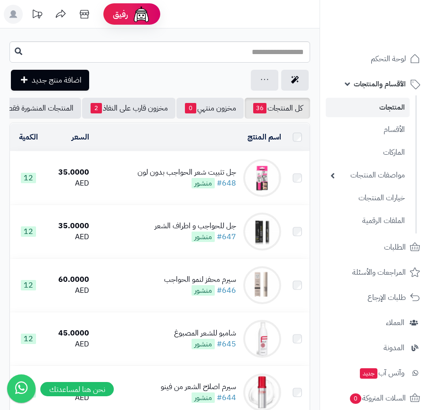 Image resolution: width=431 pixels, height=410 pixels. I want to click on span: لوحة التحكم, so click(389, 59).